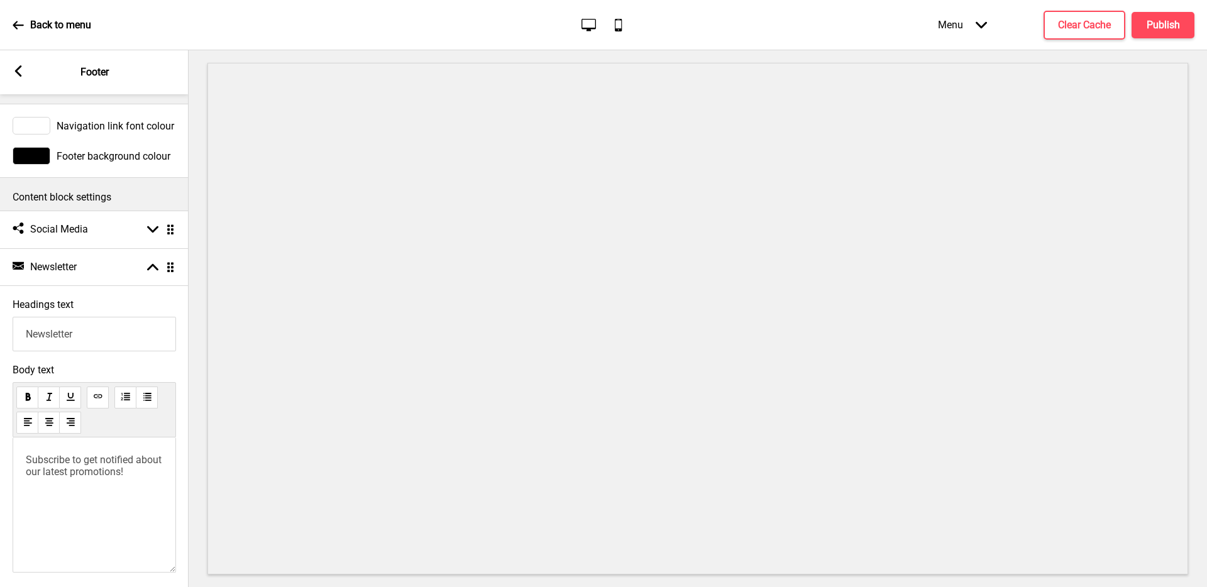 Image resolution: width=1207 pixels, height=587 pixels. Describe the element at coordinates (48, 397) in the screenshot. I see `button: italic` at that location.